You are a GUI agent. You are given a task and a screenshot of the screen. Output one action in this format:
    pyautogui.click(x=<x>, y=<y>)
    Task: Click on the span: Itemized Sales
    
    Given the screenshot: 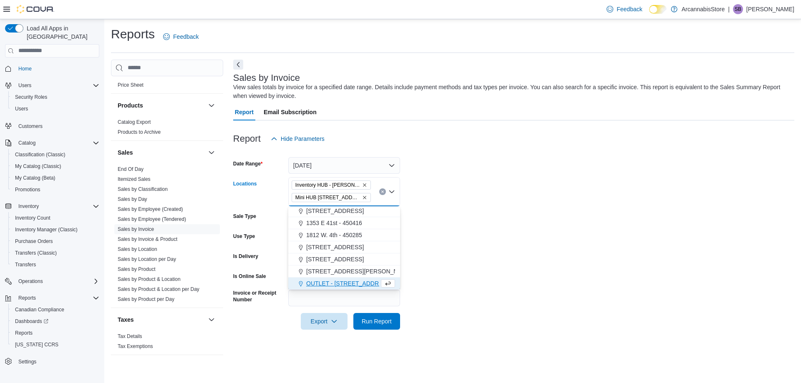 What is the action you would take?
    pyautogui.click(x=134, y=179)
    